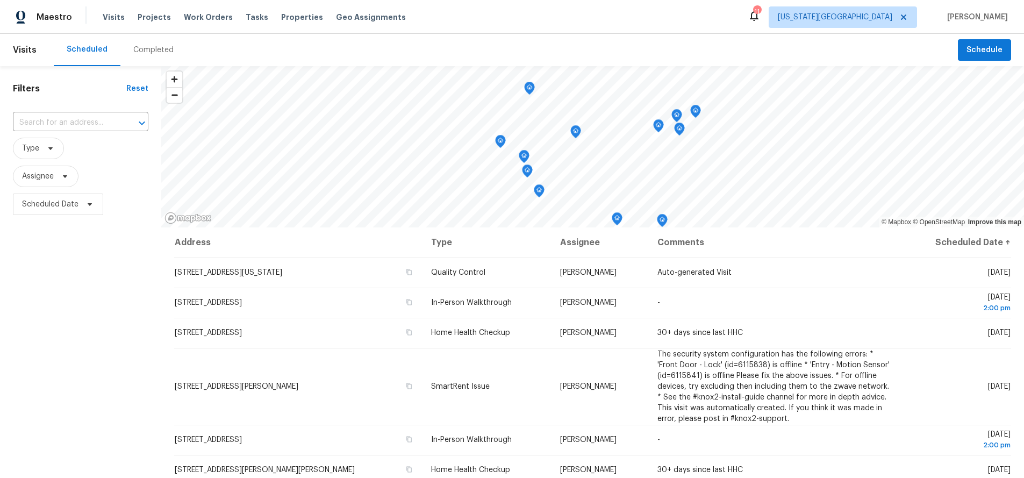 The height and width of the screenshot is (478, 1024). What do you see at coordinates (31, 148) in the screenshot?
I see `span: Type` at bounding box center [31, 148].